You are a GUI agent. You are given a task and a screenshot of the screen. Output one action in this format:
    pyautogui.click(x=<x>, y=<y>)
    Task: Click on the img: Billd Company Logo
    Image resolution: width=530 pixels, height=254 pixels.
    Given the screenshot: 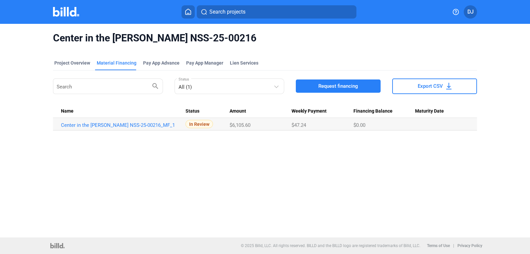 What is the action you would take?
    pyautogui.click(x=66, y=12)
    